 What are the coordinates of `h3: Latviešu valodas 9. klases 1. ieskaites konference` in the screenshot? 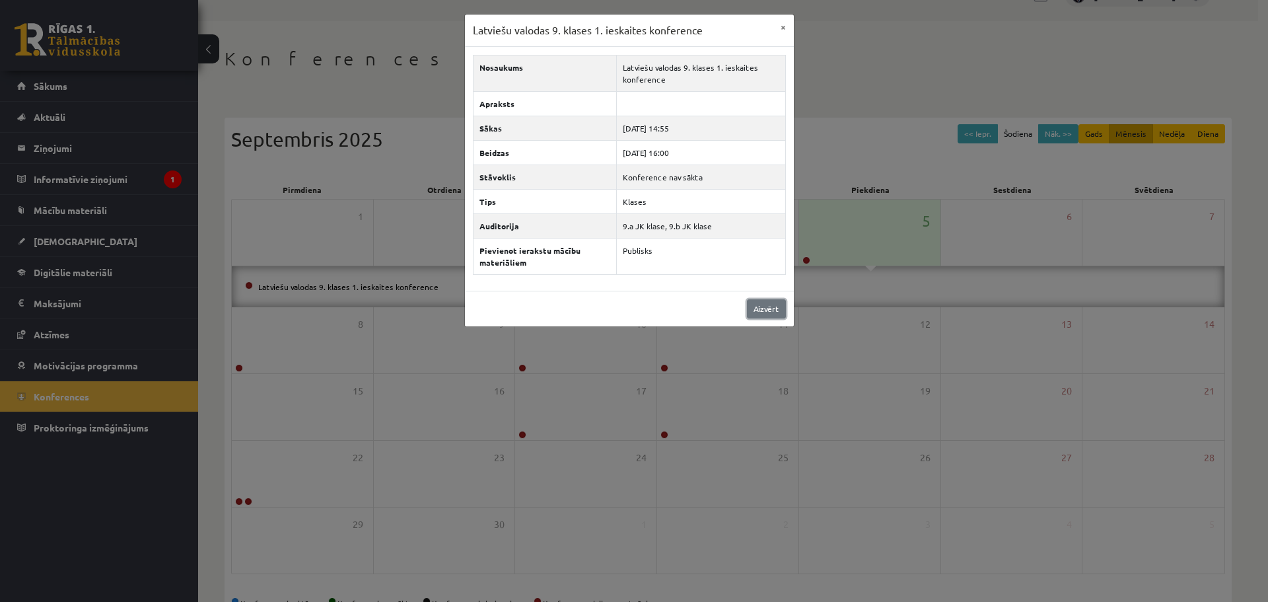 It's located at (588, 30).